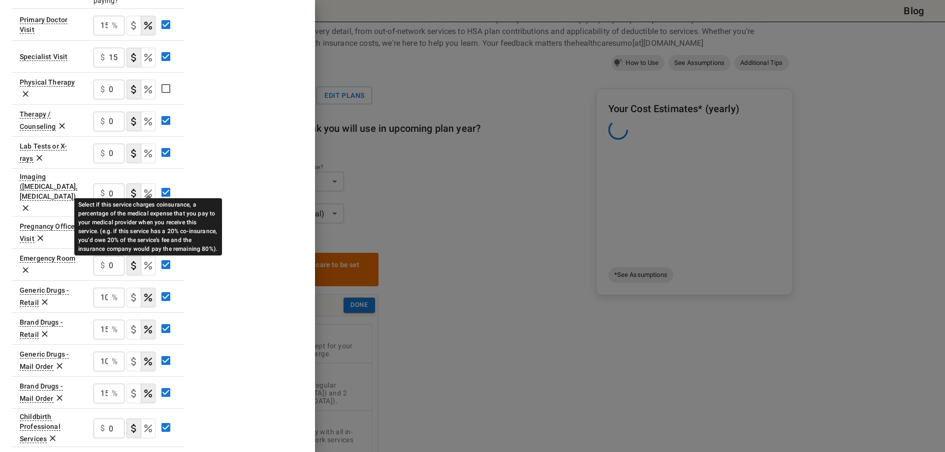 The width and height of the screenshot is (945, 452). What do you see at coordinates (38, 121) in the screenshot?
I see `div: A behavioral health therapy session.` at bounding box center [38, 121].